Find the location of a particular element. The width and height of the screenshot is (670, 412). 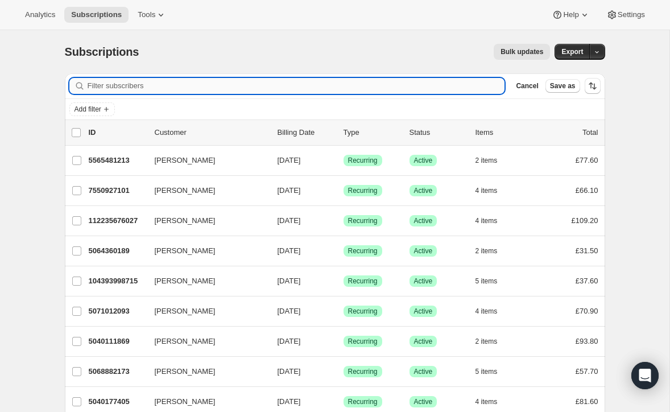

span: £93.80 is located at coordinates (587, 341).